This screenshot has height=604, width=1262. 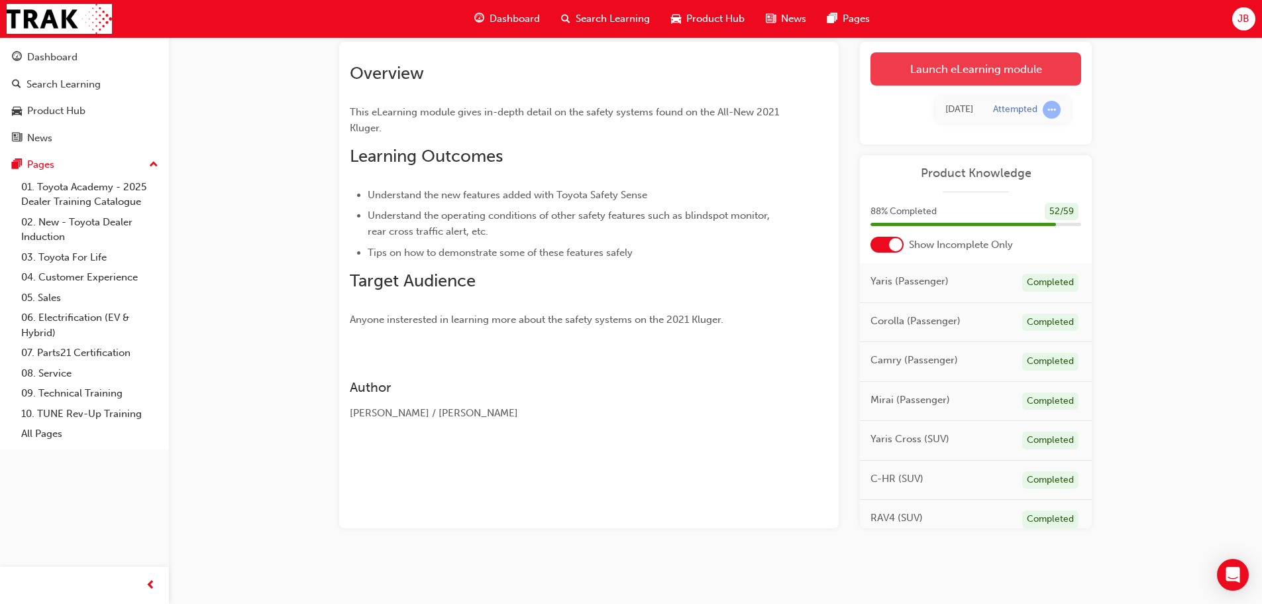 What do you see at coordinates (507, 195) in the screenshot?
I see `span: Understand the new features added with Toyota Safety Sense` at bounding box center [507, 195].